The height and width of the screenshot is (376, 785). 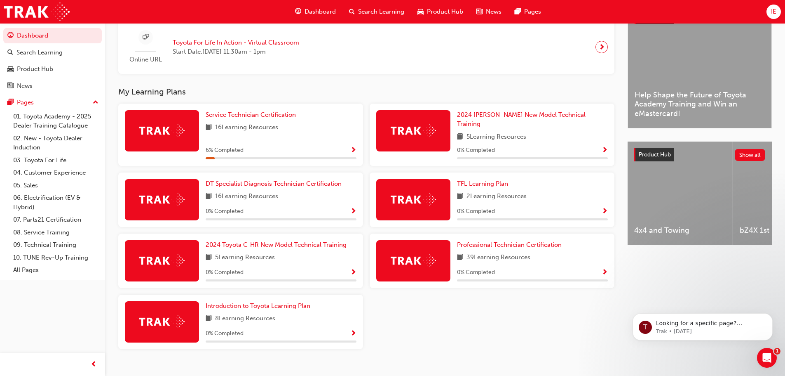 What do you see at coordinates (440, 12) in the screenshot?
I see `a: car-iconProduct Hub` at bounding box center [440, 12].